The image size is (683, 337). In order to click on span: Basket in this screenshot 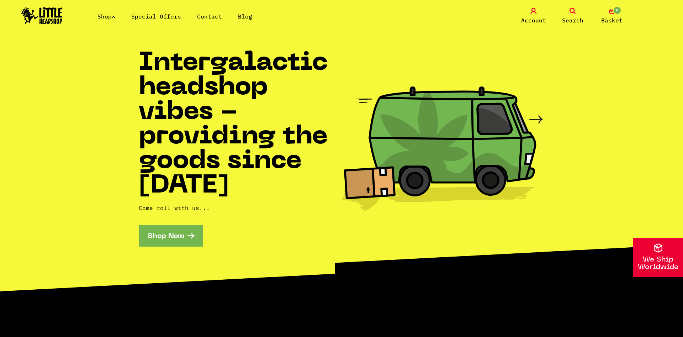, I will do `click(612, 20)`.